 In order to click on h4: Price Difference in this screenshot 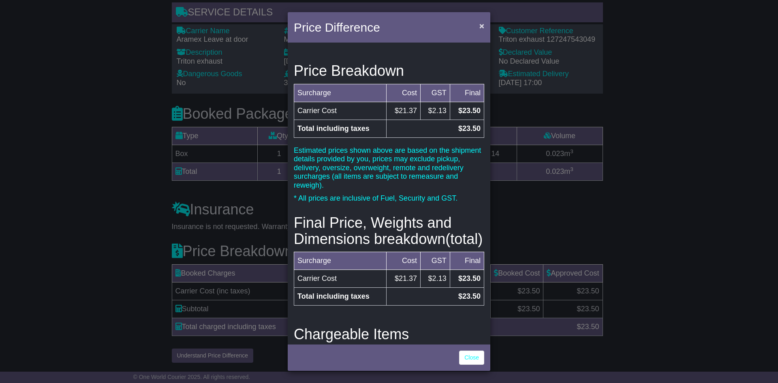, I will do `click(337, 27)`.